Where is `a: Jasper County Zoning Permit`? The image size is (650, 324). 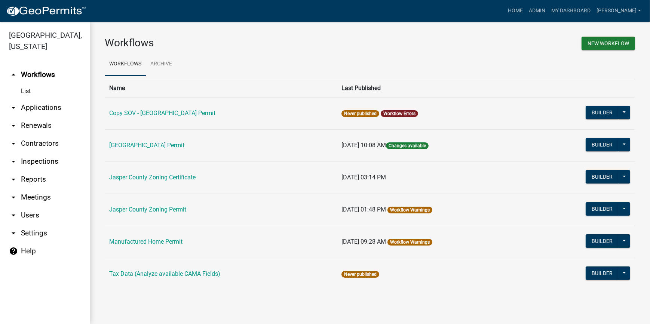
a: Jasper County Zoning Permit is located at coordinates (148, 209).